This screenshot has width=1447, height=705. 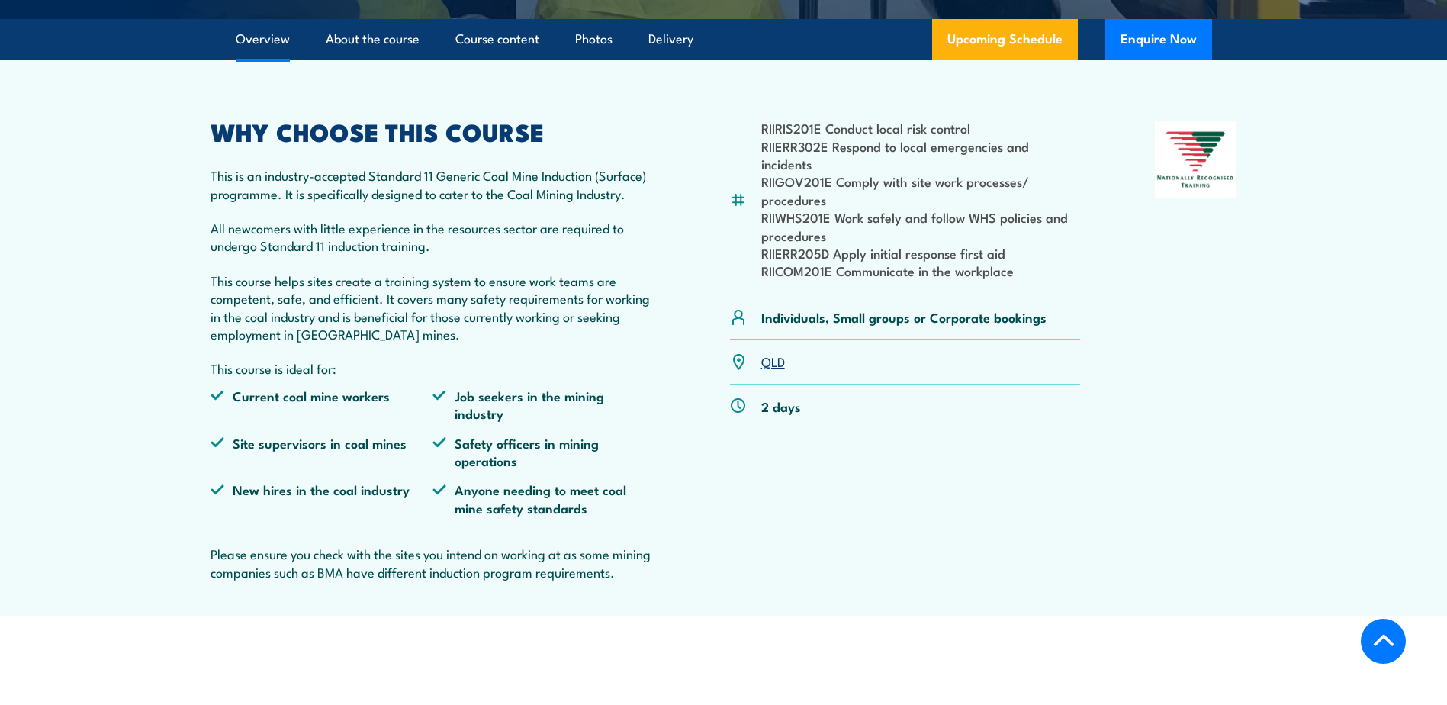 I want to click on img: Nationally Recognised Training logo., so click(x=1196, y=159).